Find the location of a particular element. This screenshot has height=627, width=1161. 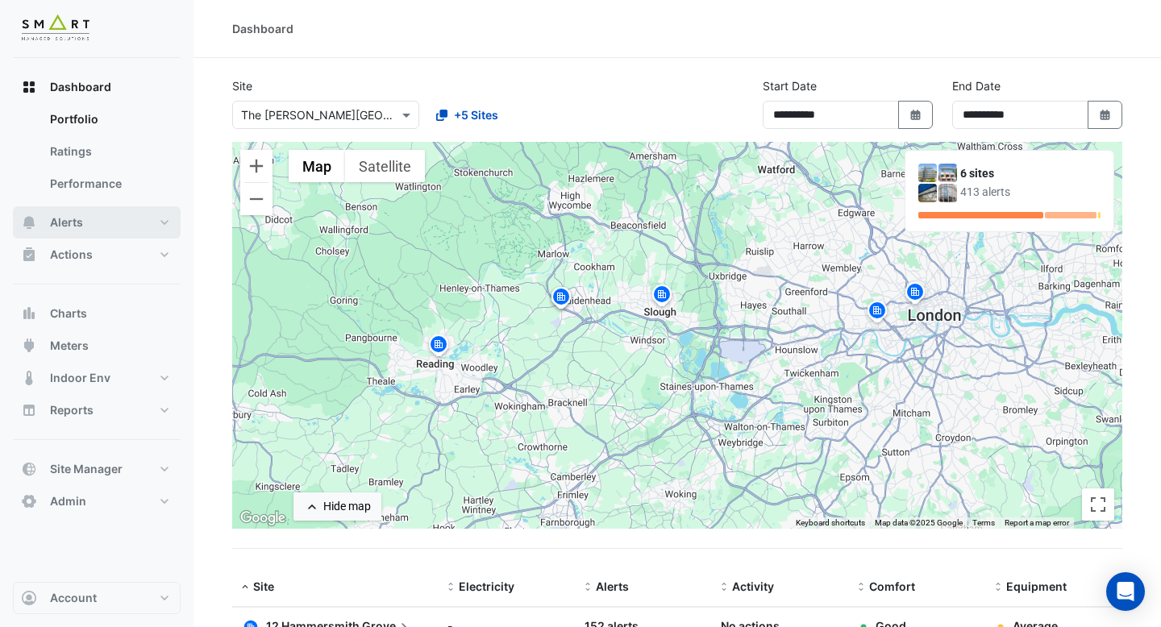

span: Site Manager is located at coordinates (86, 469).